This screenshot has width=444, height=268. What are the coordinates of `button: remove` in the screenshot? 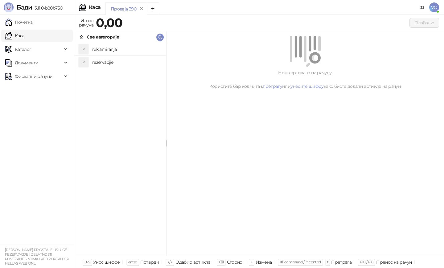 It's located at (142, 9).